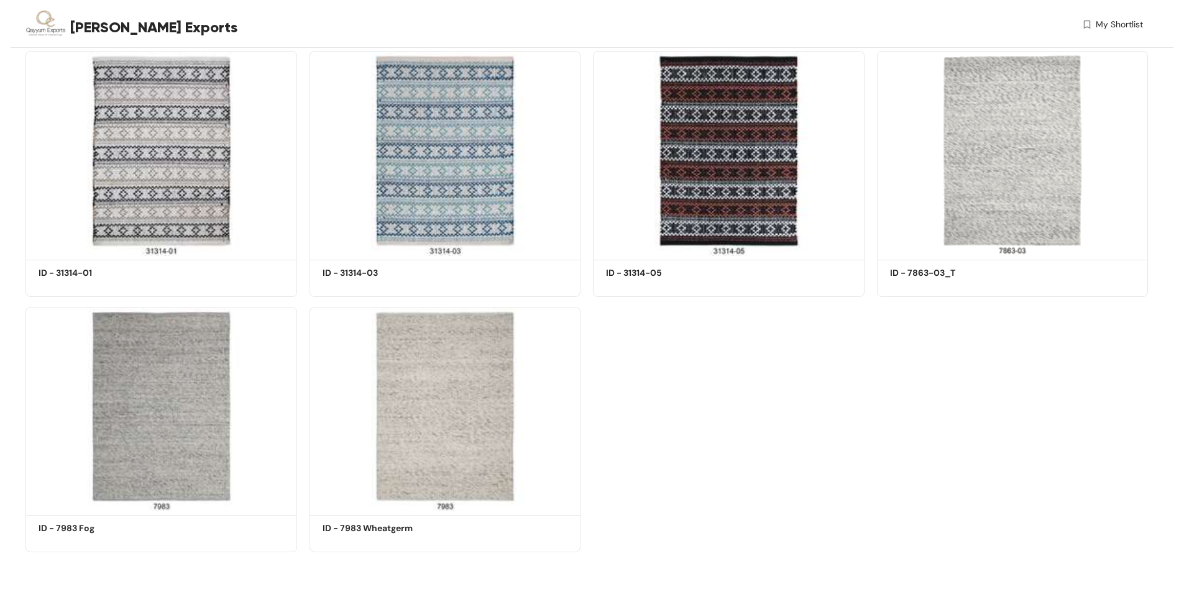  I want to click on img: 558081b7-ef42-44d1-a791-32bbb8d68414, so click(161, 409).